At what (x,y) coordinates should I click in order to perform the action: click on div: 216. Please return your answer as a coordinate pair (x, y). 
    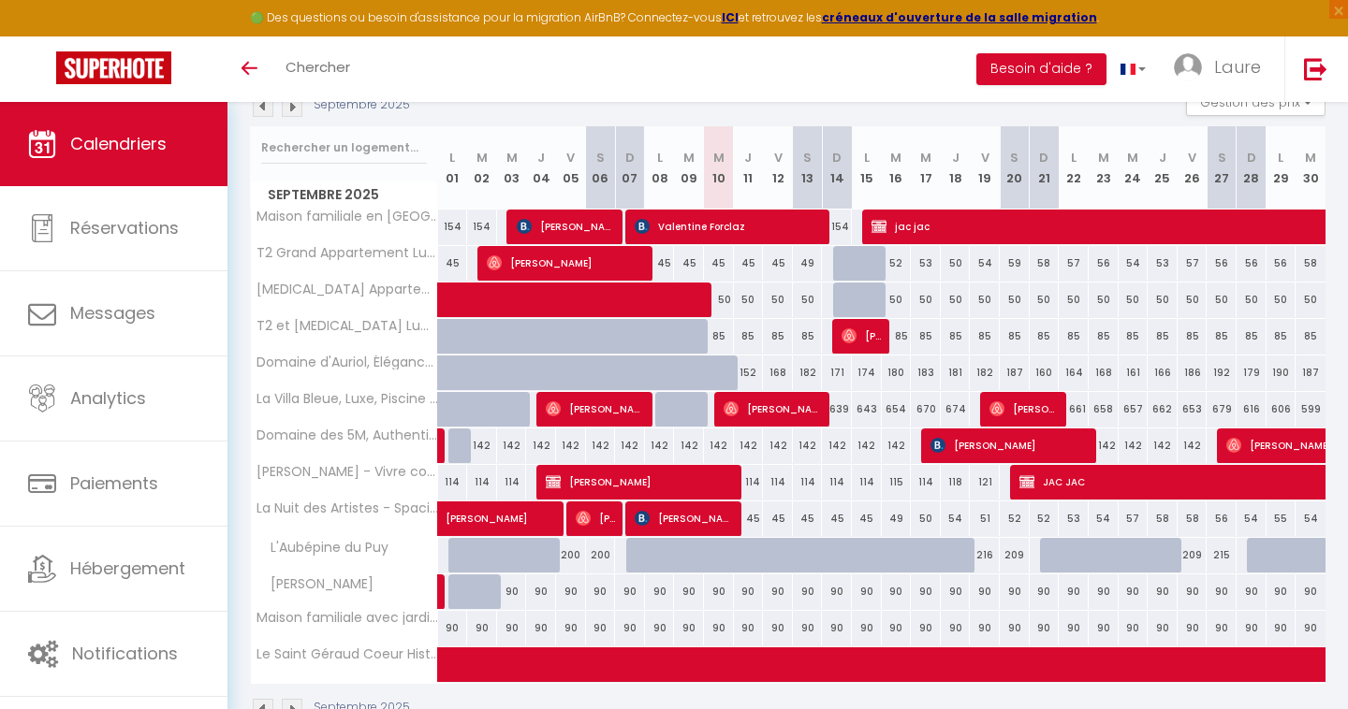
    Looking at the image, I should click on (984, 555).